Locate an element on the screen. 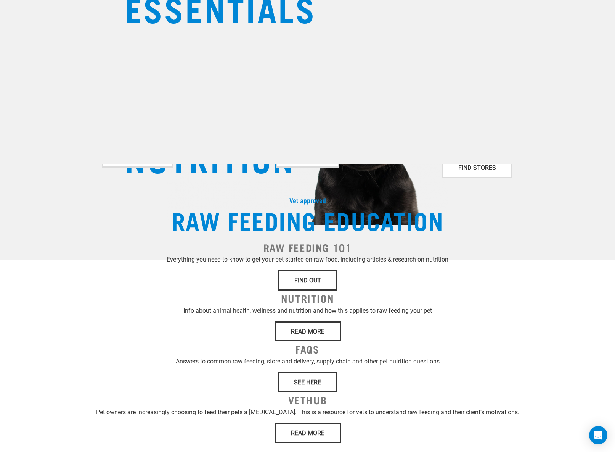 The width and height of the screenshot is (615, 452). div: Open Intercom Messenger is located at coordinates (598, 435).